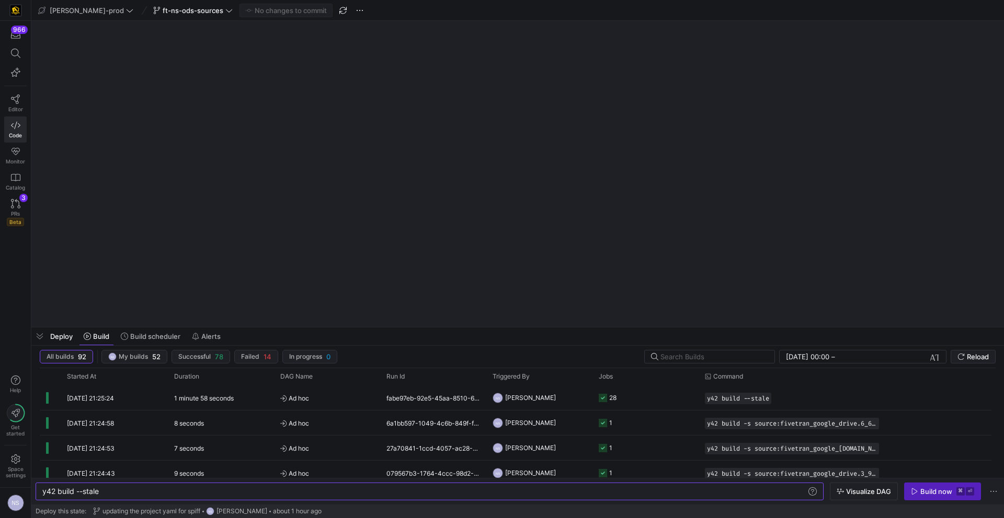 The width and height of the screenshot is (1004, 518). What do you see at coordinates (16, 472) in the screenshot?
I see `span: Space settings` at bounding box center [16, 472].